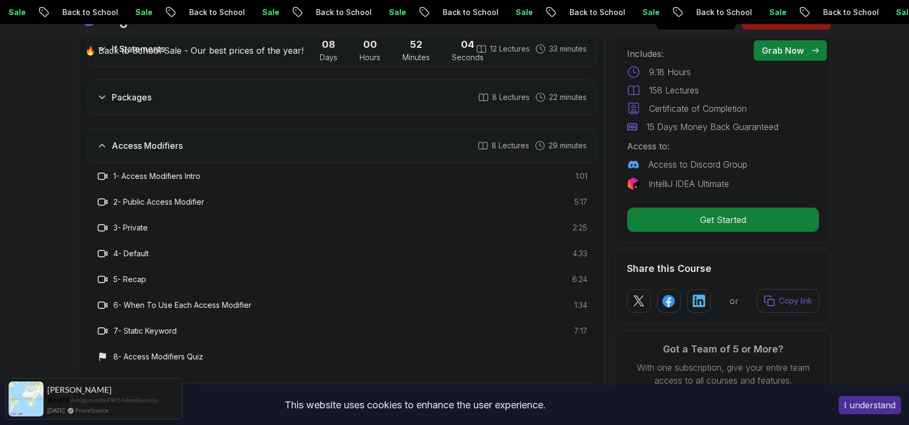  I want to click on span: Days, so click(328, 57).